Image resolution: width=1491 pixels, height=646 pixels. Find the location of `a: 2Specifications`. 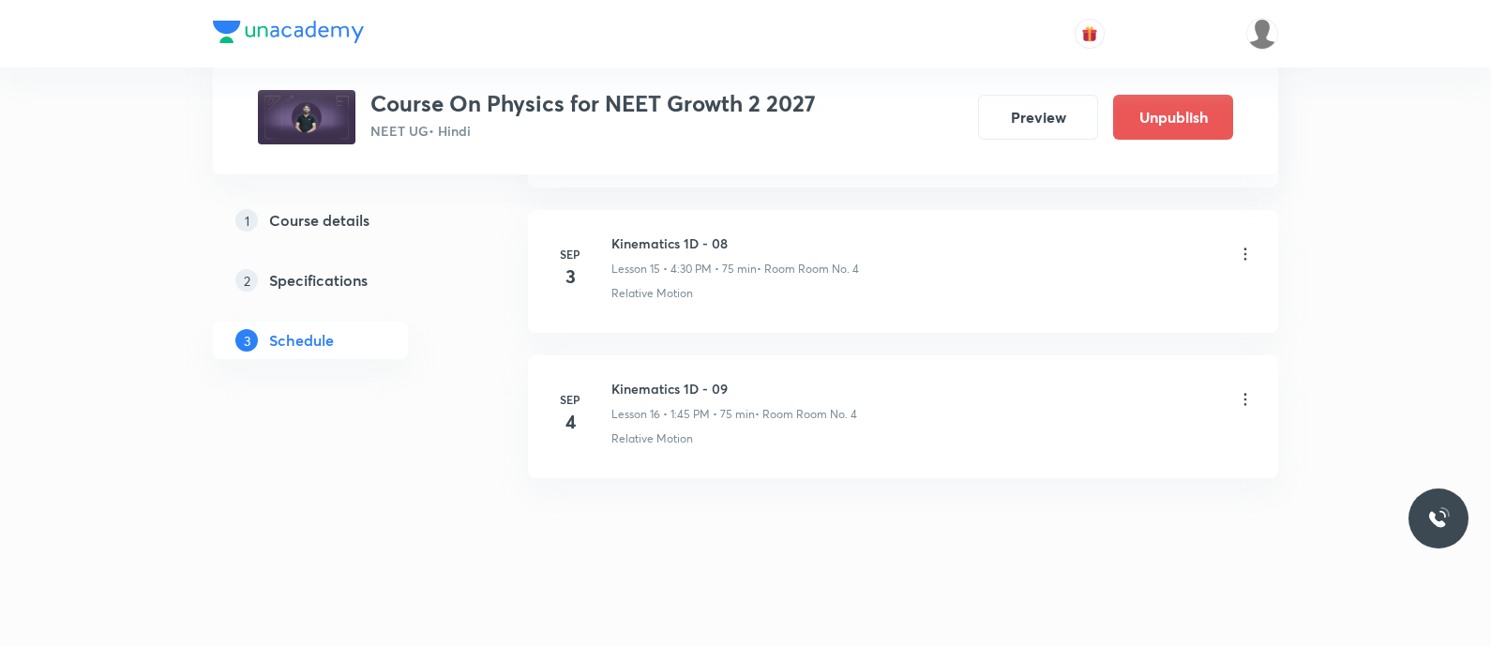

a: 2Specifications is located at coordinates (341, 280).